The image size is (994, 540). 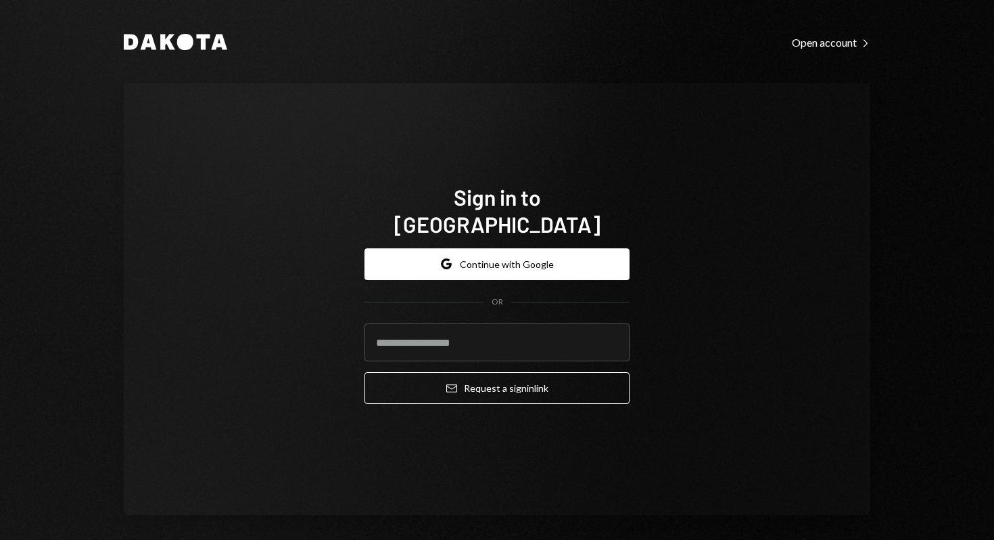 What do you see at coordinates (497, 264) in the screenshot?
I see `button: Continue with Google` at bounding box center [497, 264].